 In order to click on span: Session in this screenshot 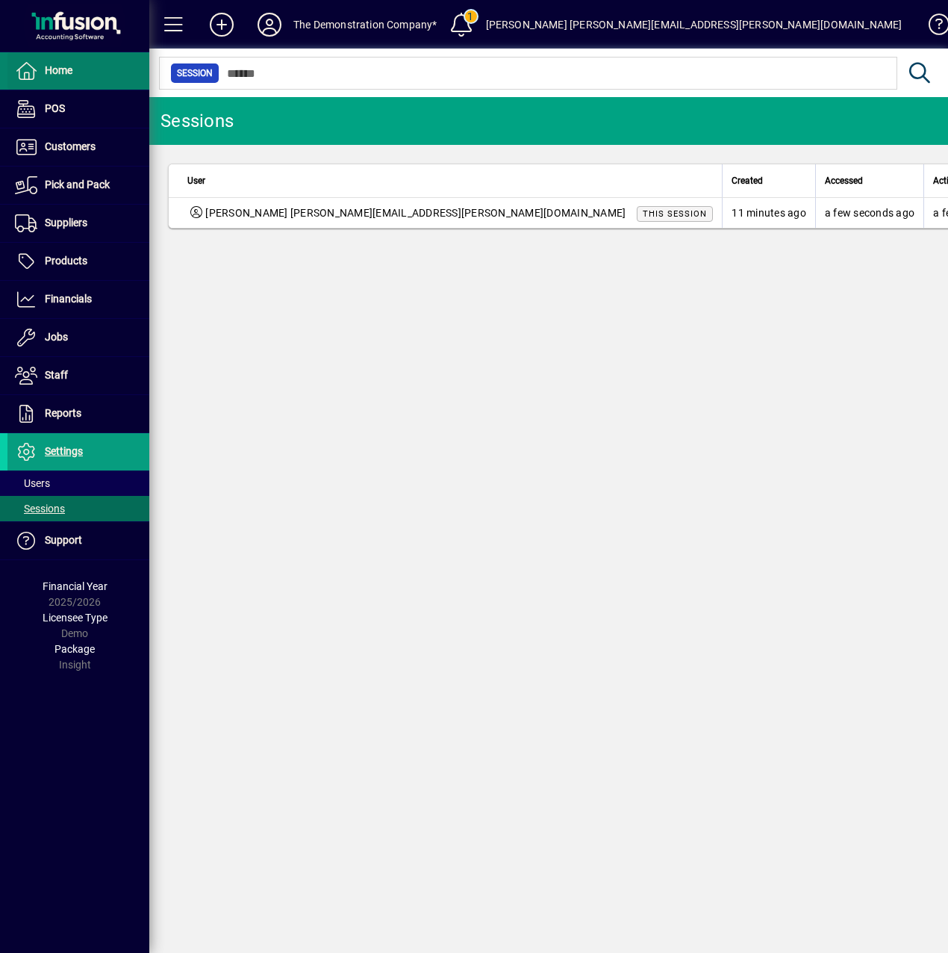, I will do `click(195, 73)`.